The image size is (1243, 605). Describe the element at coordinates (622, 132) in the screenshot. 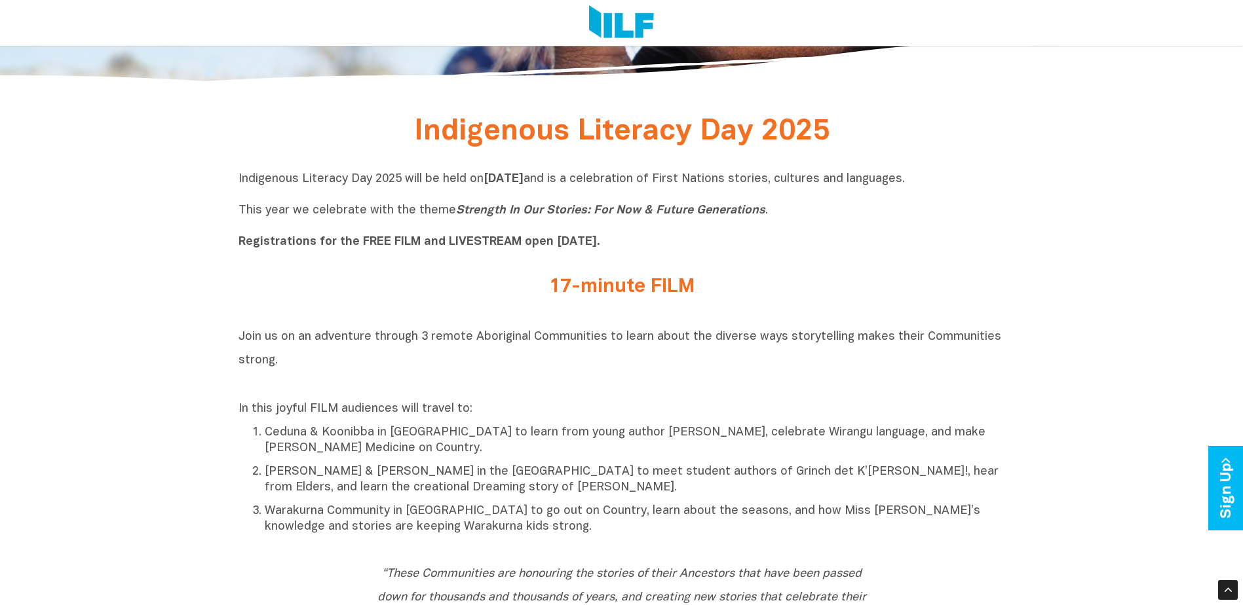

I see `span: Indigenous Literacy Day 2025` at that location.